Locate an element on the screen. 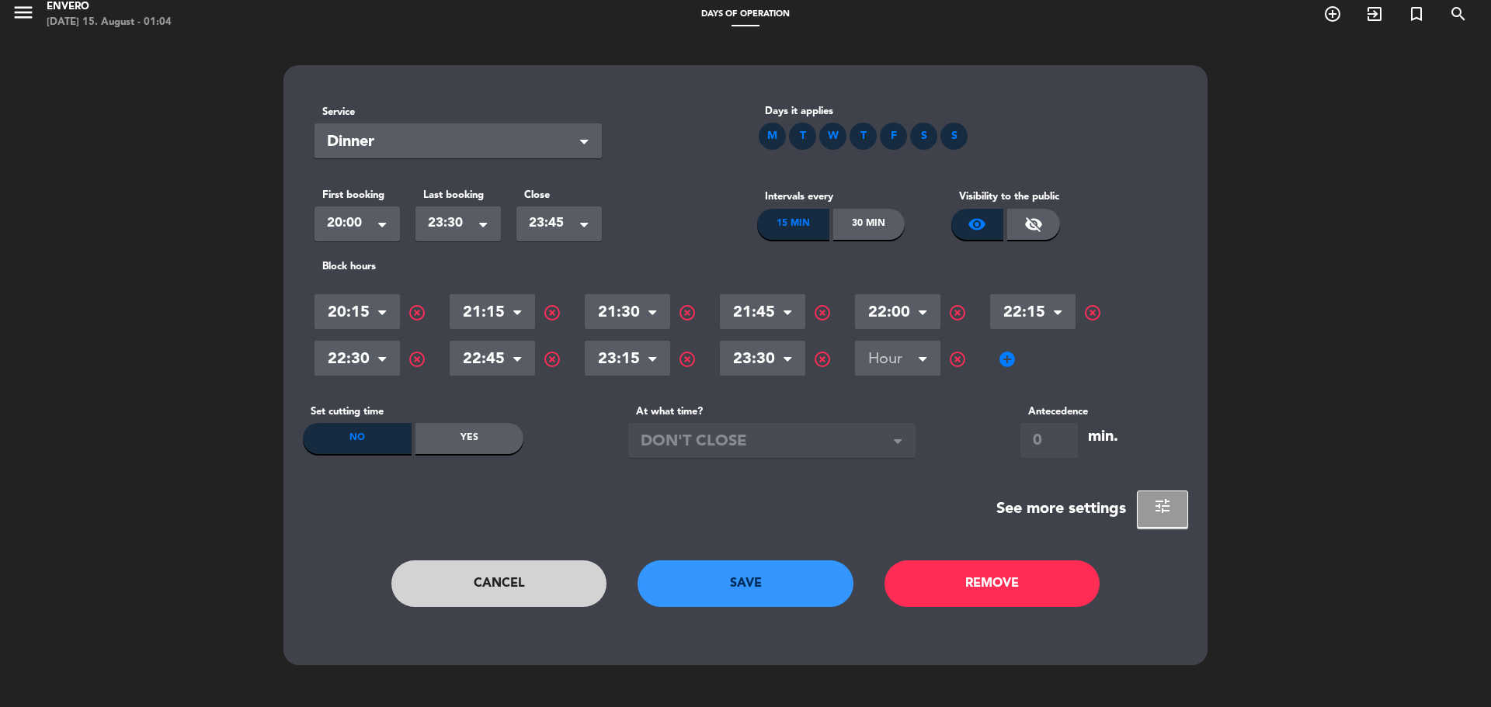  label: Service is located at coordinates (458, 112).